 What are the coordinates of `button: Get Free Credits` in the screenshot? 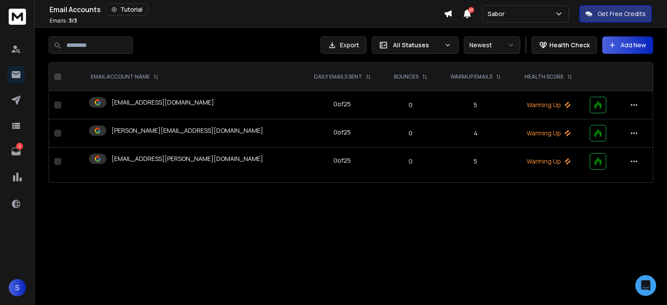 It's located at (616, 14).